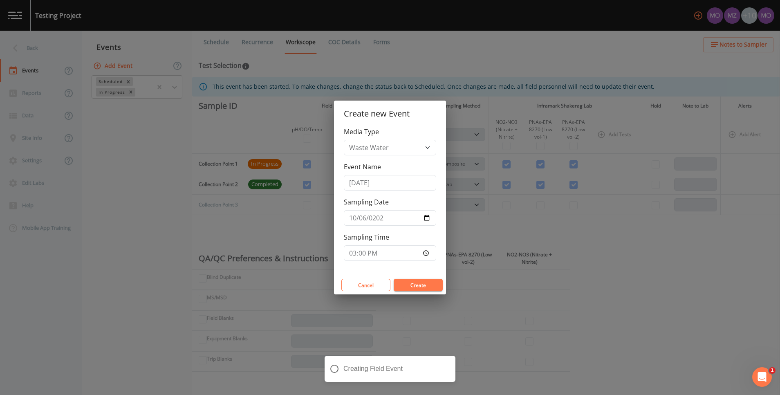  I want to click on button: Cancel, so click(366, 285).